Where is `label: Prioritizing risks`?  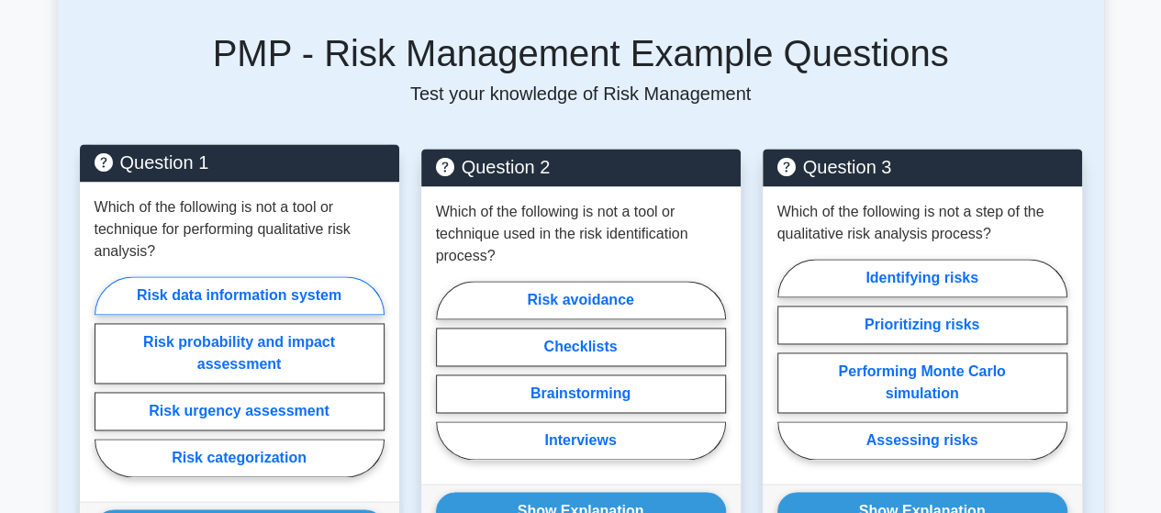 label: Prioritizing risks is located at coordinates (923, 325).